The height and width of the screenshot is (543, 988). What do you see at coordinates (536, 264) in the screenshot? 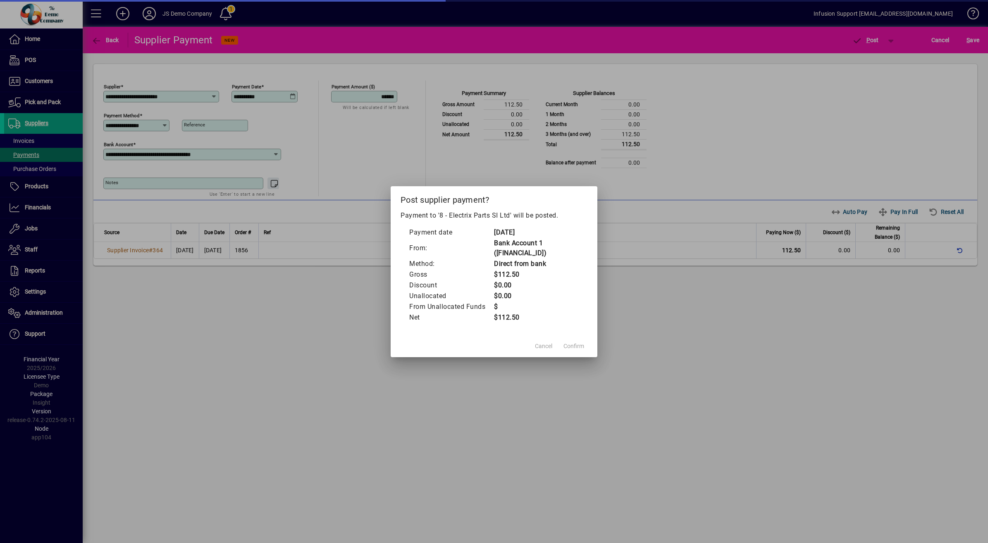
I see `td: Direct from bank` at bounding box center [536, 264].